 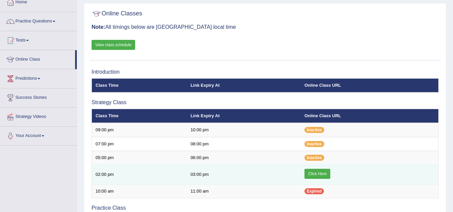 I want to click on a: Your Account, so click(x=39, y=135).